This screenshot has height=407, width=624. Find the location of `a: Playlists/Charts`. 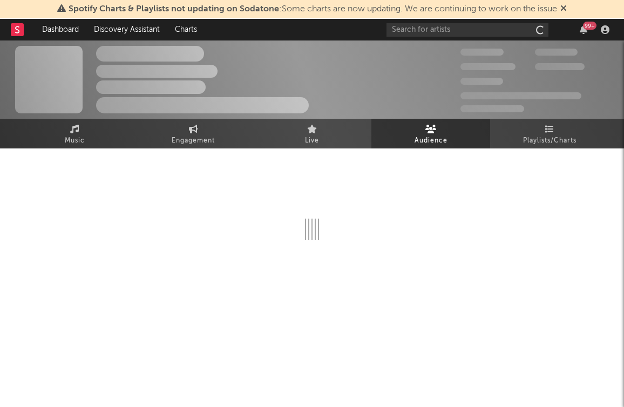

a: Playlists/Charts is located at coordinates (549, 133).